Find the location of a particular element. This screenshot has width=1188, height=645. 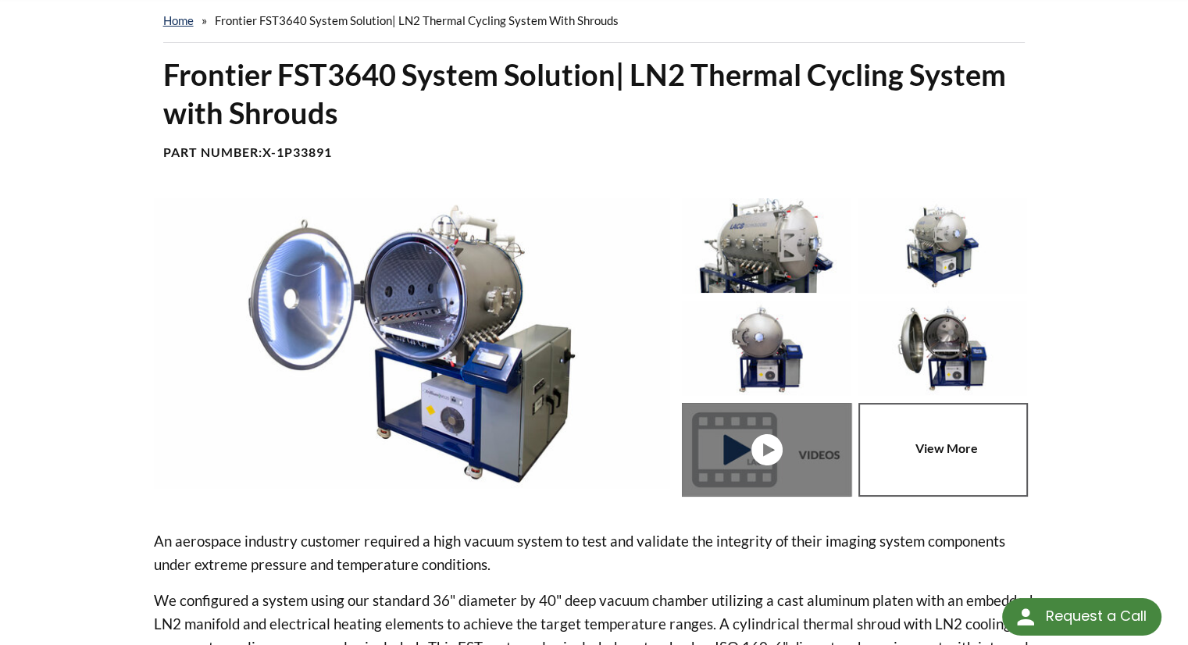

img: Thermal Cycling System (TVAC) - Front View is located at coordinates (767, 348).